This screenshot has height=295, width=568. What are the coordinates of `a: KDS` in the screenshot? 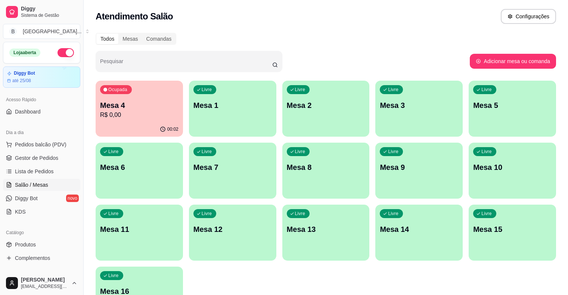 It's located at (41, 212).